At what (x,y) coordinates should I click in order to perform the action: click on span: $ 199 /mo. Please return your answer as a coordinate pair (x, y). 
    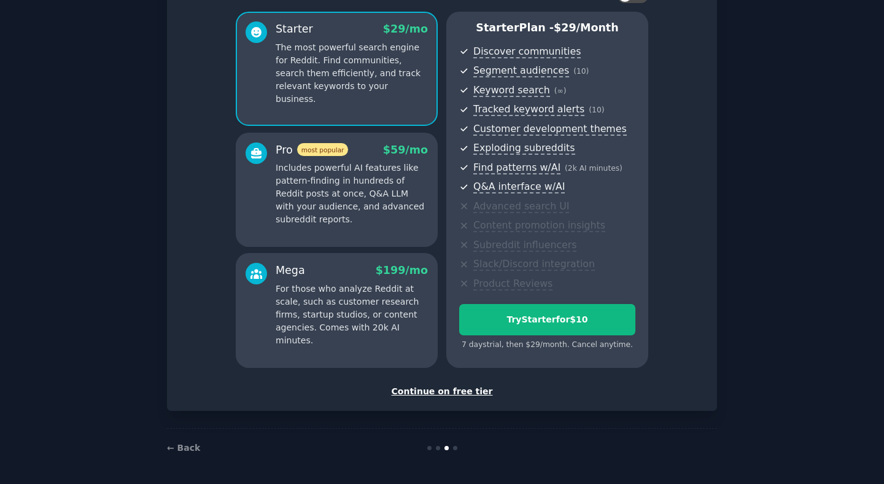
    Looking at the image, I should click on (401, 270).